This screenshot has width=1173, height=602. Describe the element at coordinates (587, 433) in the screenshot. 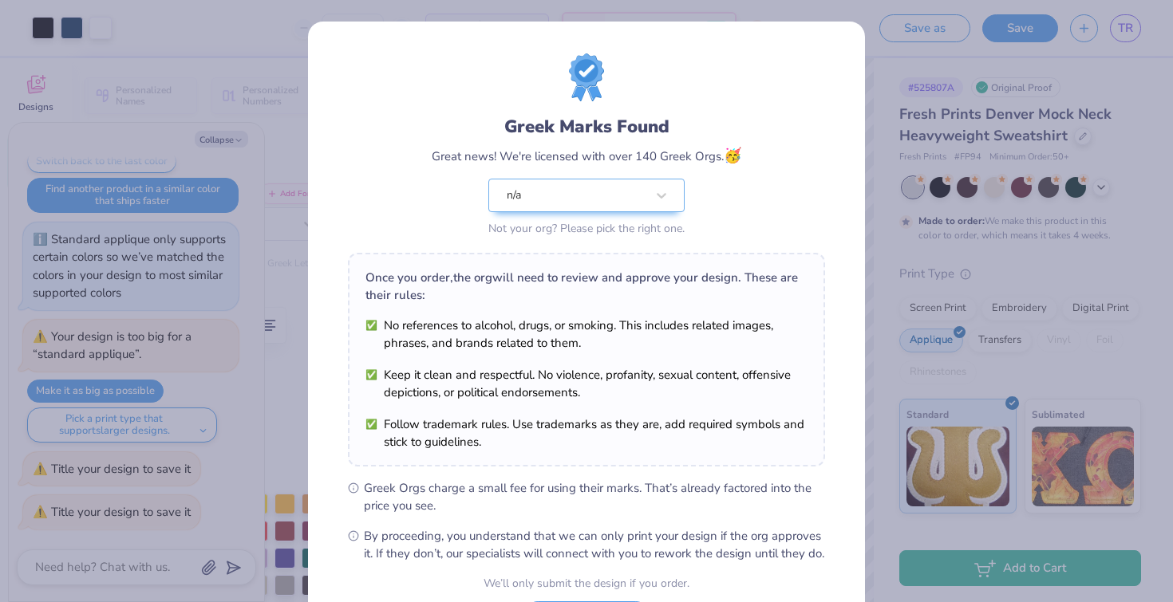

I see `li: Follow trademark rules. Use trademarks as they are, add required symbols and stick to guidelines.` at that location.